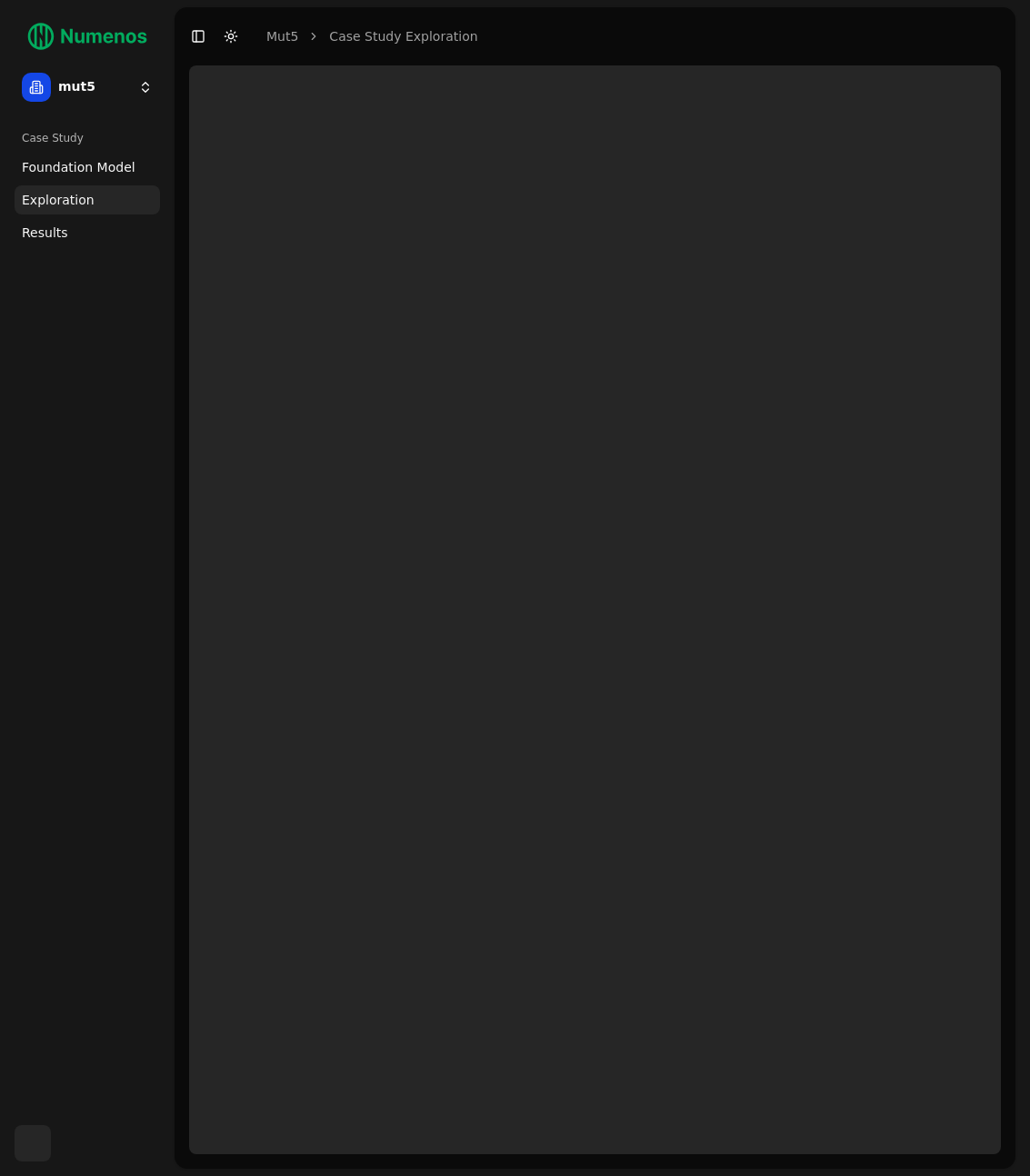 Image resolution: width=1030 pixels, height=1176 pixels. What do you see at coordinates (59, 200) in the screenshot?
I see `span: Exploration` at bounding box center [59, 200].